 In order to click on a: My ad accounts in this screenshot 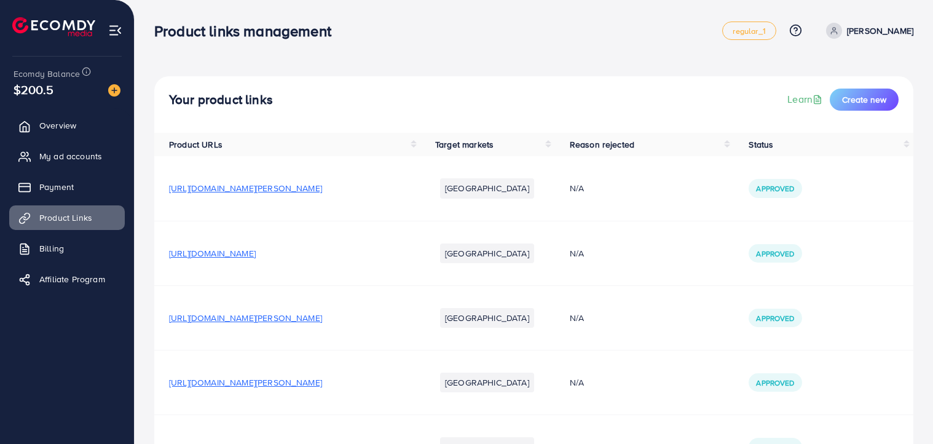, I will do `click(67, 156)`.